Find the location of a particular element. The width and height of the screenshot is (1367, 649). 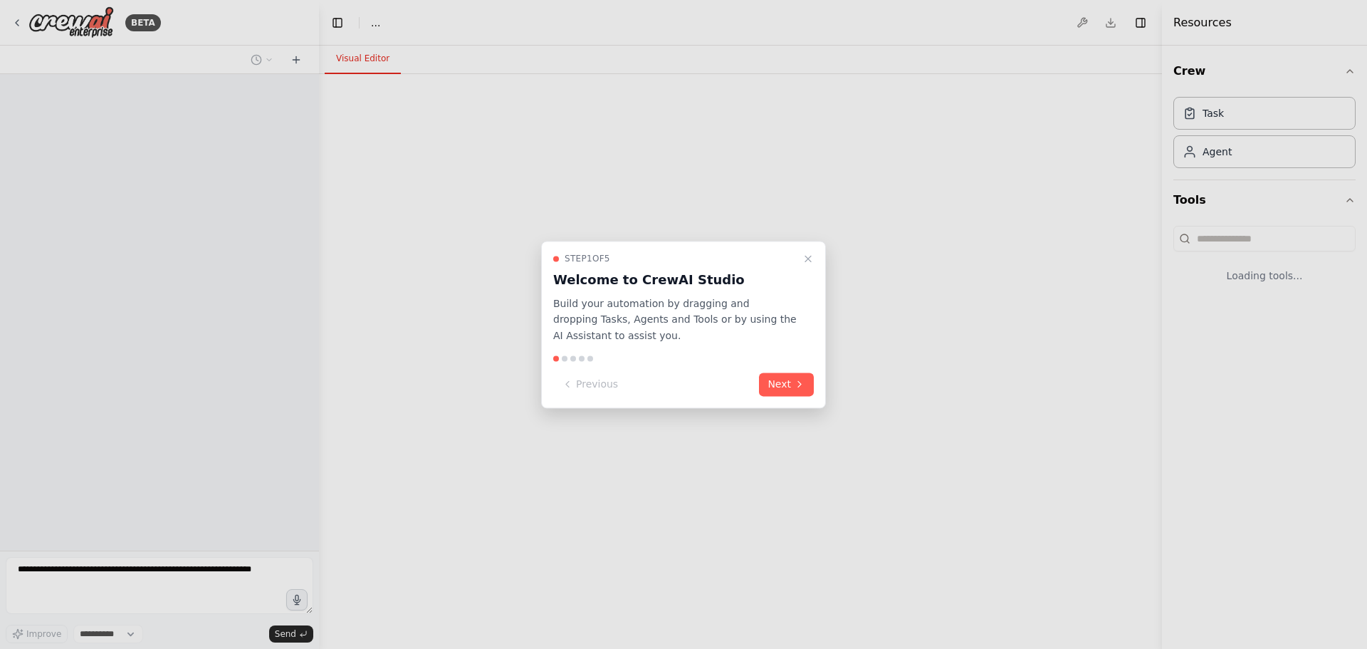

h3: Welcome to CrewAI Studio is located at coordinates (675, 280).